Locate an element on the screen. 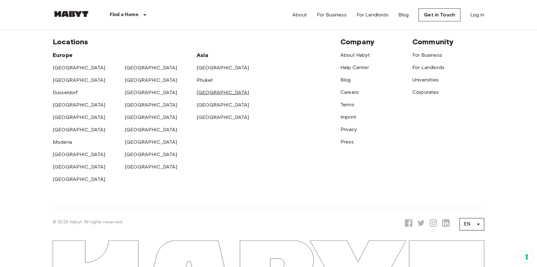 The width and height of the screenshot is (537, 267). div: EN is located at coordinates (472, 224).